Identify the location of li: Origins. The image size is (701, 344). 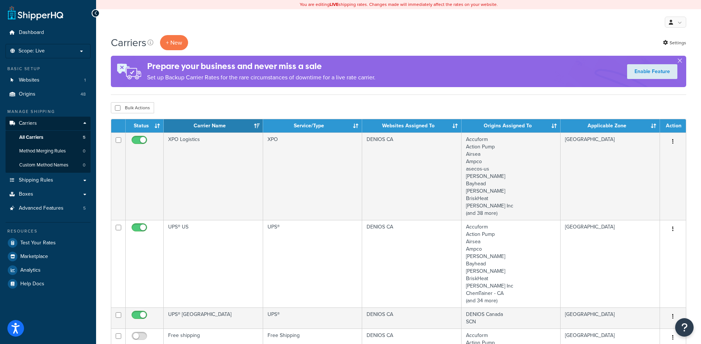
(48, 94).